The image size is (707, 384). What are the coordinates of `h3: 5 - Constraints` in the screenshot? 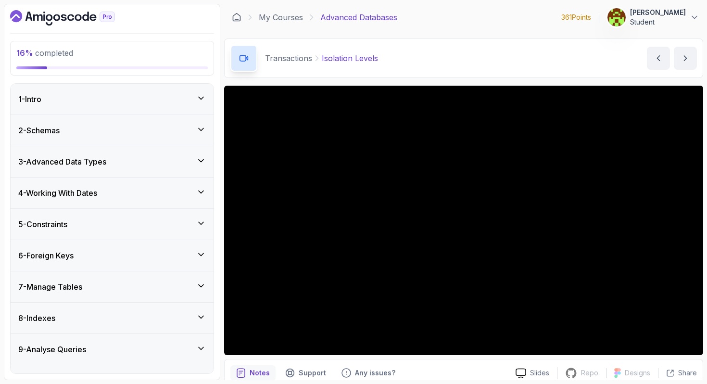 It's located at (43, 224).